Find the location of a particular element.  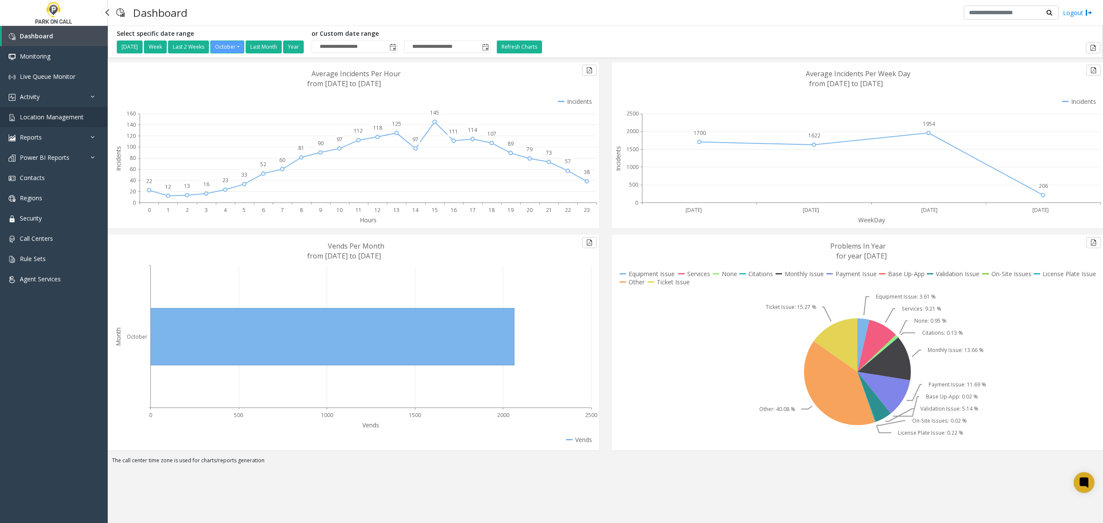

text: 140 is located at coordinates (131, 125).